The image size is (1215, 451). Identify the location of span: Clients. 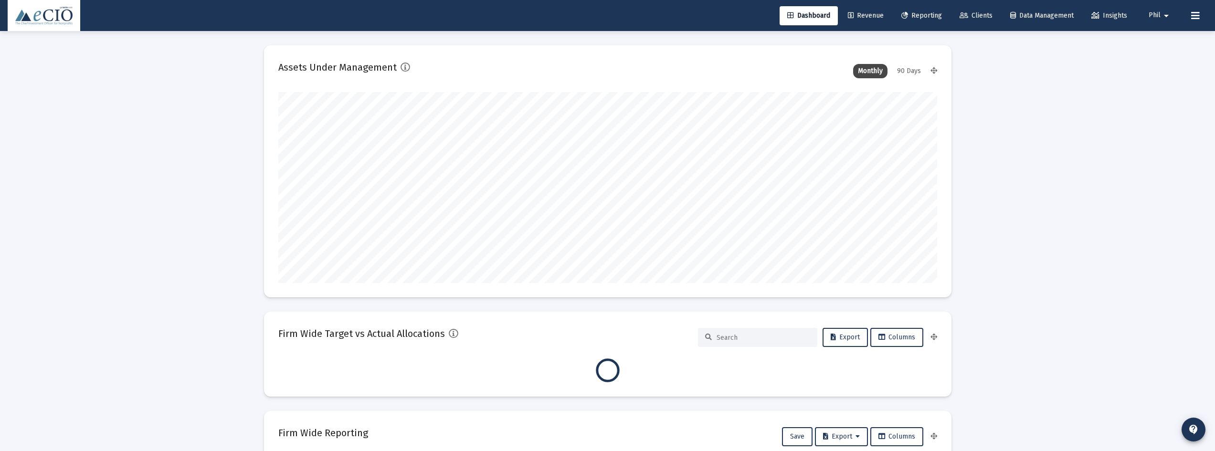
(976, 15).